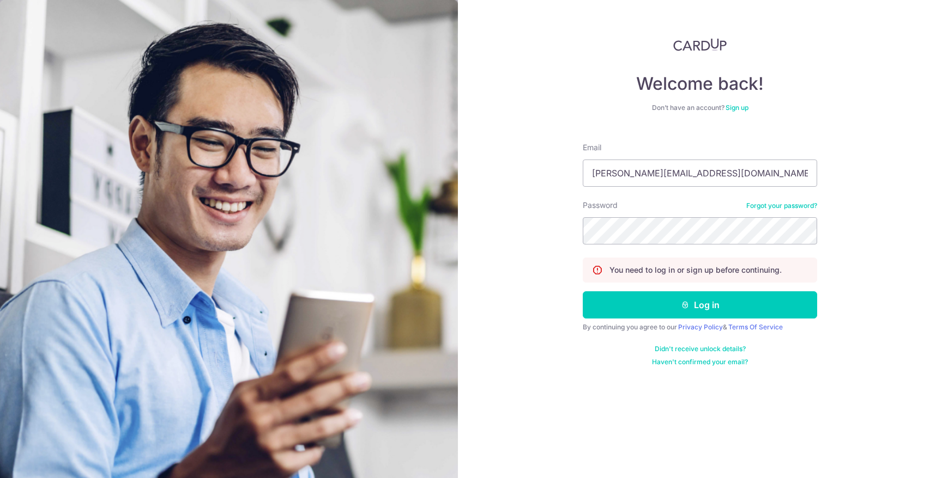  I want to click on a: Didn't receive unlock details?, so click(700, 349).